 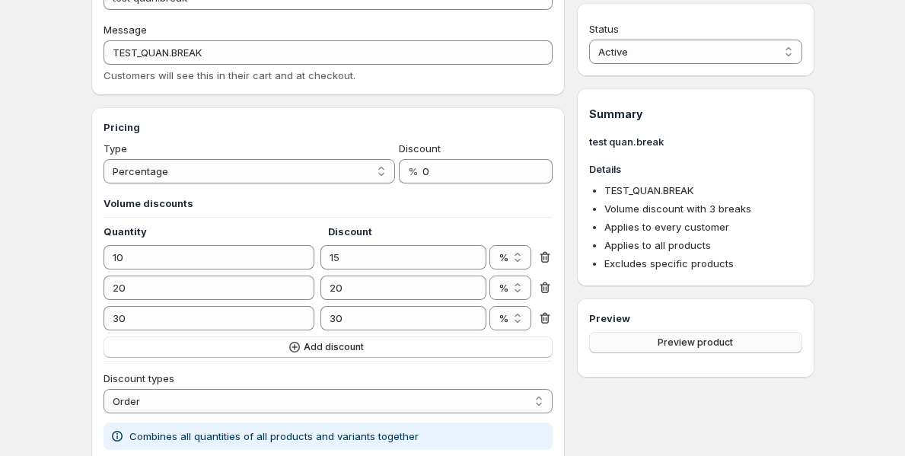 I want to click on span: TEST_QUAN.BREAK, so click(x=648, y=190).